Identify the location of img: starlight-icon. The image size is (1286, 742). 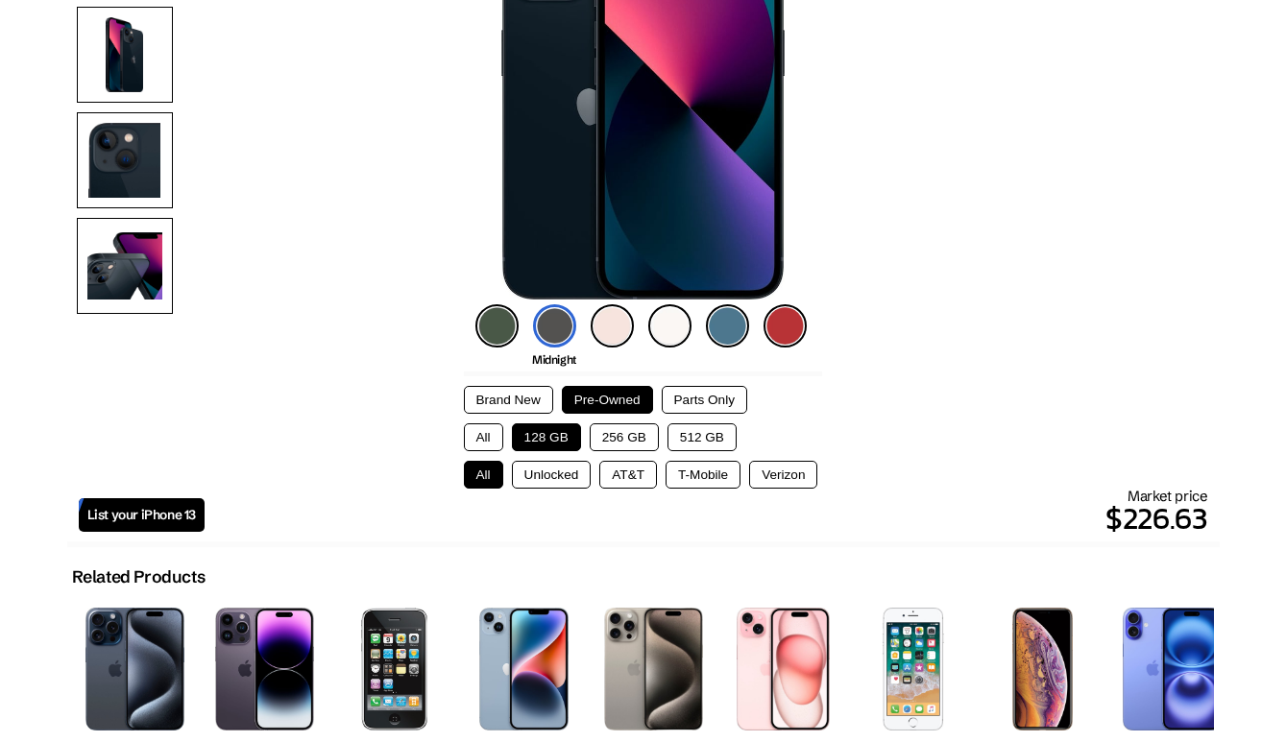
(669, 326).